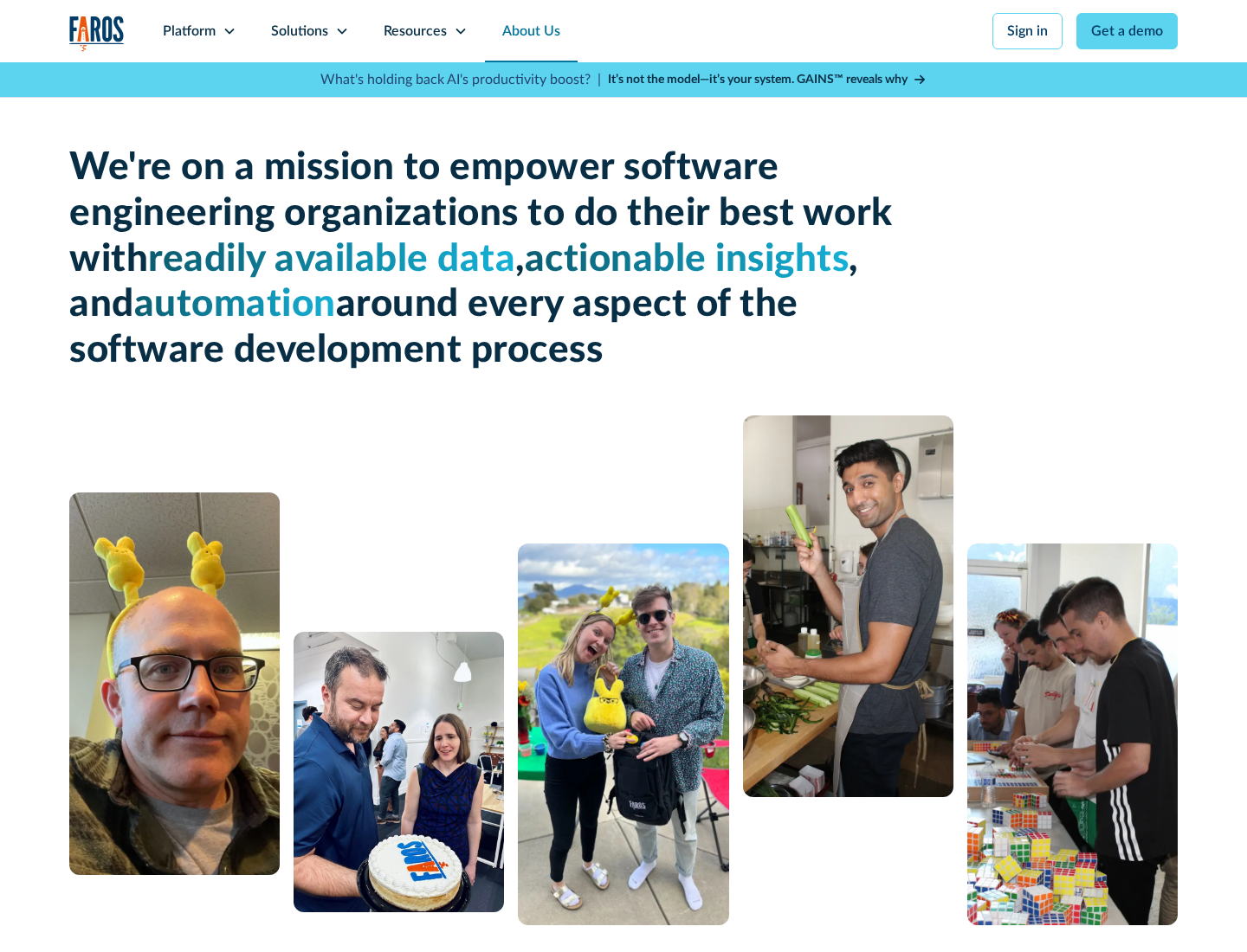  I want to click on img: 5 people constructing a puzzle from Rubik's cubes, so click(1072, 734).